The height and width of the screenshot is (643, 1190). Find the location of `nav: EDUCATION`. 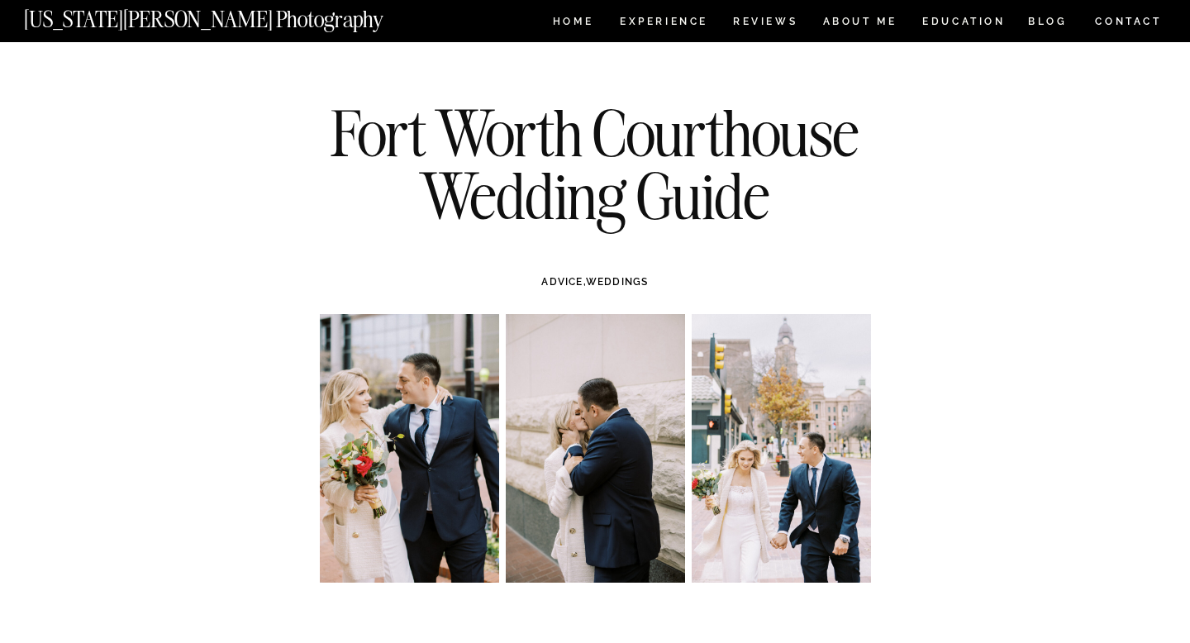

nav: EDUCATION is located at coordinates (963, 23).